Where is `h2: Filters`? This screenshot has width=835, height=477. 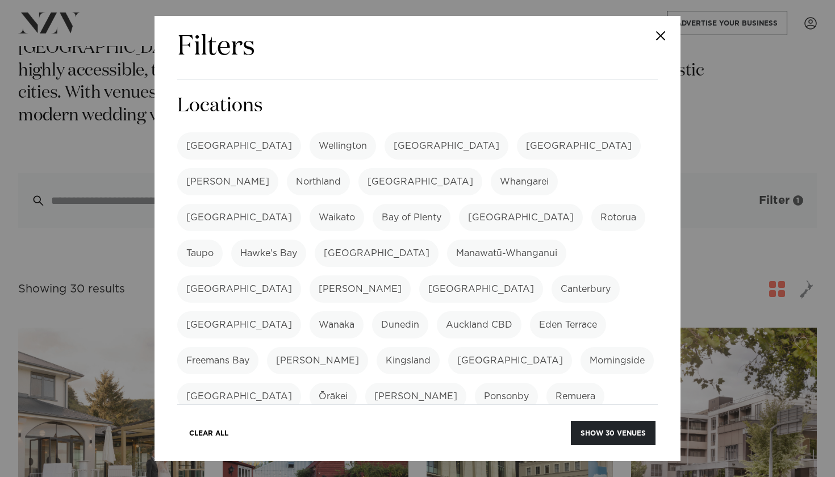 h2: Filters is located at coordinates (216, 47).